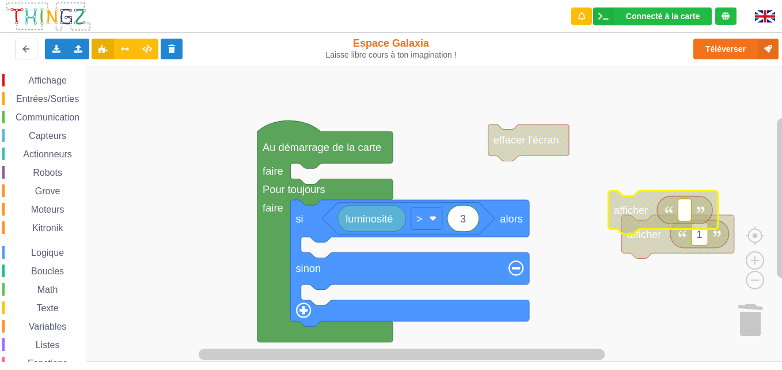 Image resolution: width=782 pixels, height=370 pixels. Describe the element at coordinates (294, 189) in the screenshot. I see `text: Pour toujours` at that location.